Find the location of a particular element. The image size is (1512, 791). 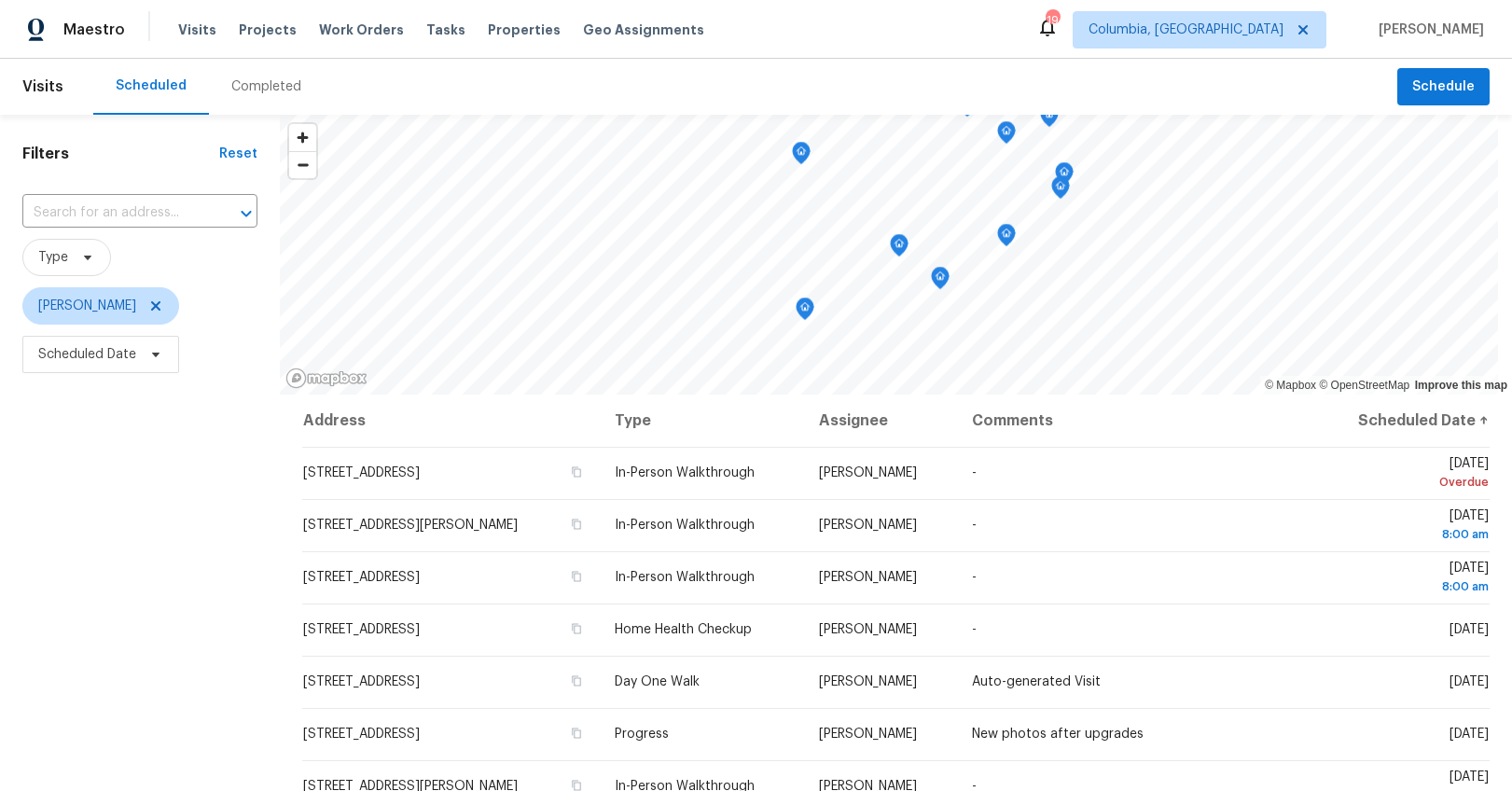

th: Comments is located at coordinates (1135, 421).